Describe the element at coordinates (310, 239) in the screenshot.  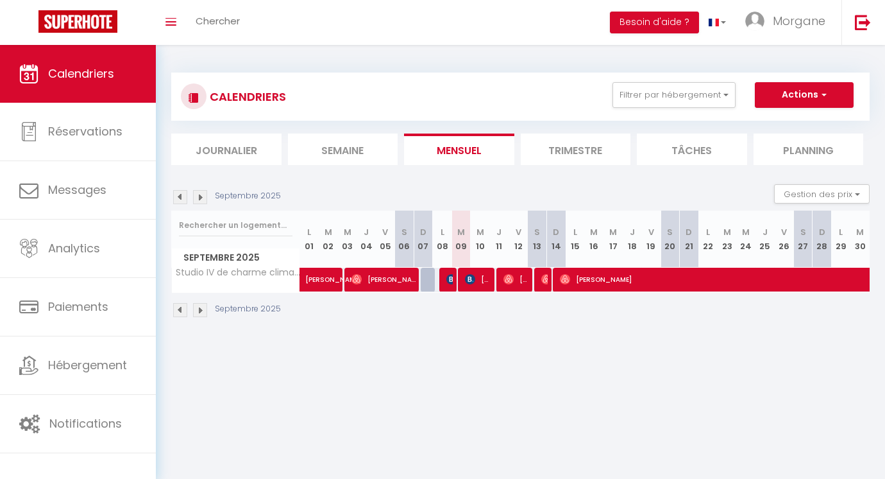
I see `th: 01` at that location.